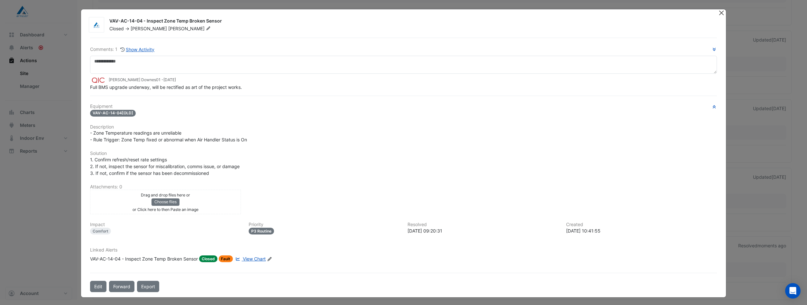 The height and width of the screenshot is (305, 807). Describe the element at coordinates (403, 250) in the screenshot. I see `h6: Linked Alerts` at that location.